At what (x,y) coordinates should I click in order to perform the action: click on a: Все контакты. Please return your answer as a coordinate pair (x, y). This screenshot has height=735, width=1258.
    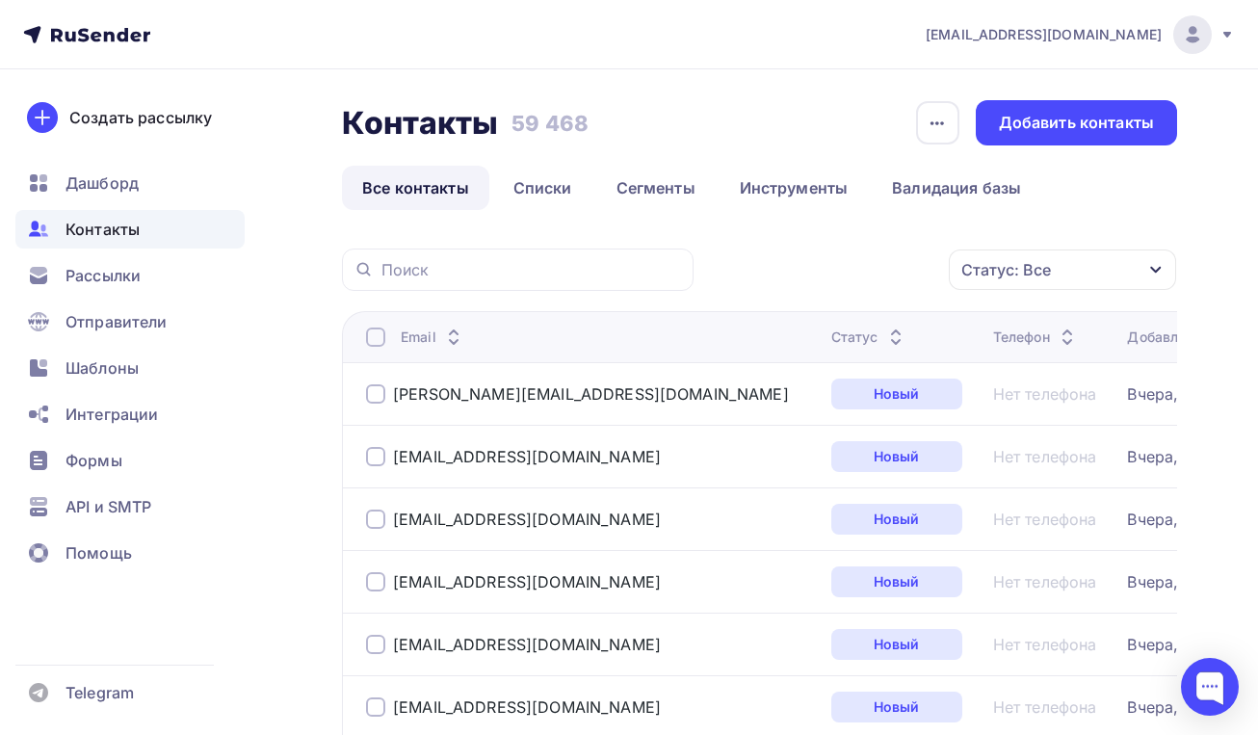
    Looking at the image, I should click on (415, 188).